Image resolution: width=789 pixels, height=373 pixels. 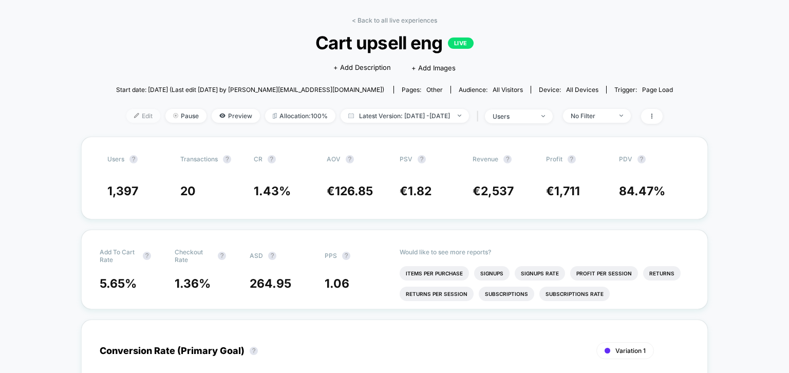 What do you see at coordinates (545, 252) in the screenshot?
I see `p: Would like to see more reports?` at bounding box center [545, 252].